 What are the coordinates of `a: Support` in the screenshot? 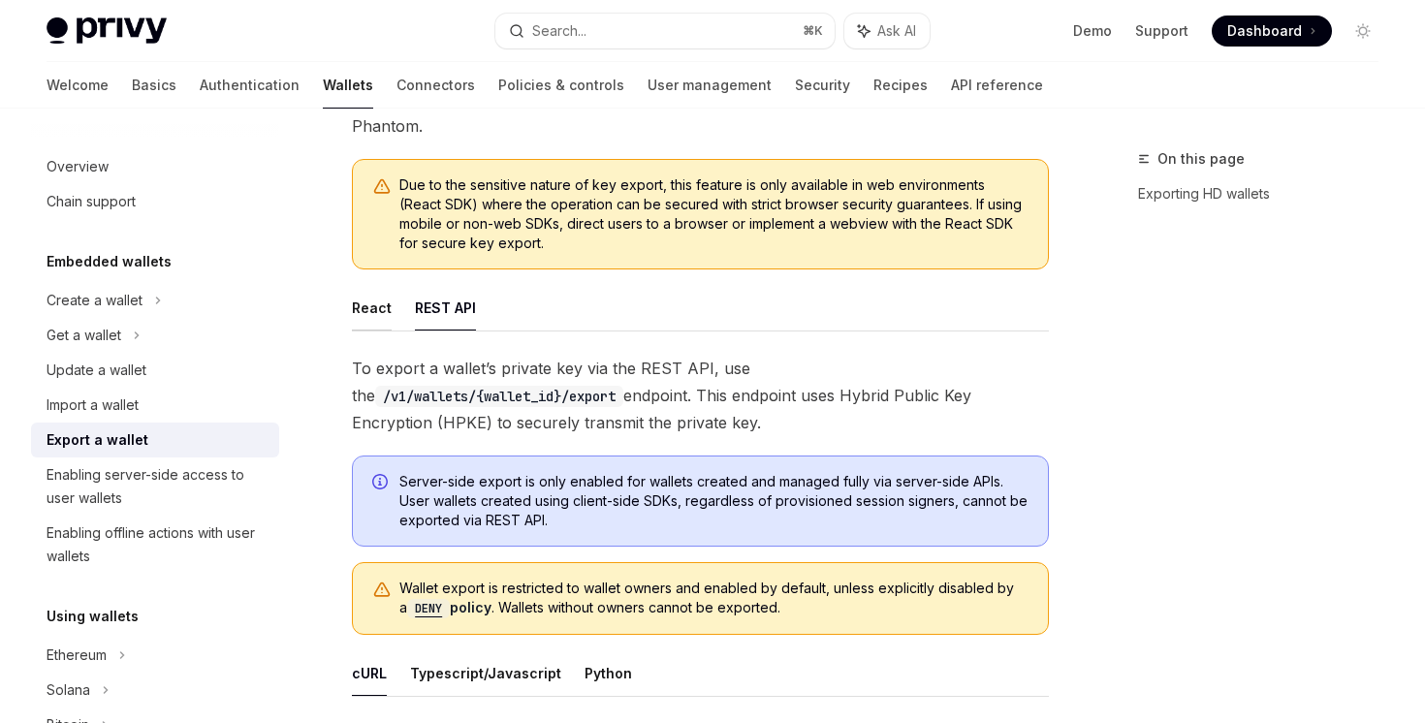 It's located at (1161, 31).